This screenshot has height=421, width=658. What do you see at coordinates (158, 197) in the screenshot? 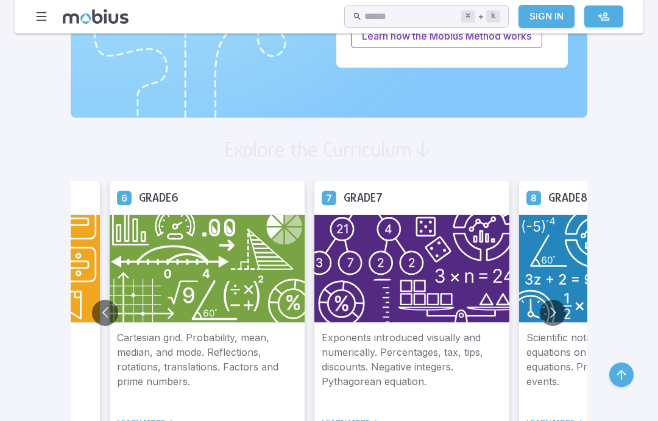
I see `h5: Grade 6` at bounding box center [158, 197].